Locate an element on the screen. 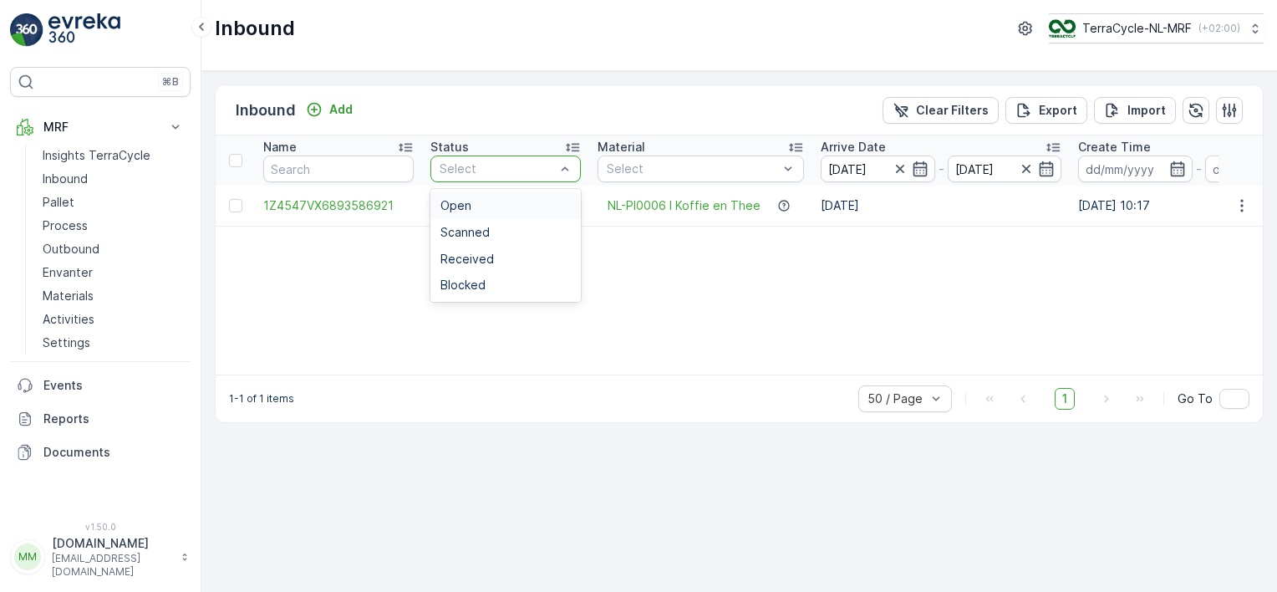 This screenshot has height=592, width=1277. button: Add is located at coordinates (329, 109).